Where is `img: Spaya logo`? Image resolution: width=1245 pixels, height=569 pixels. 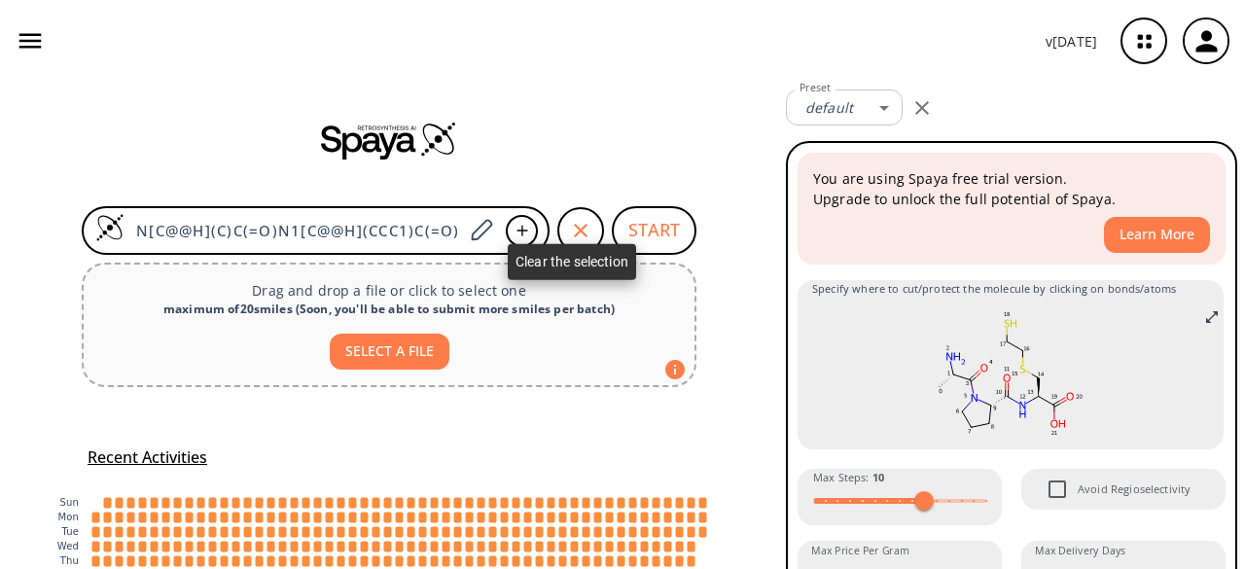
img: Spaya logo is located at coordinates (389, 140).